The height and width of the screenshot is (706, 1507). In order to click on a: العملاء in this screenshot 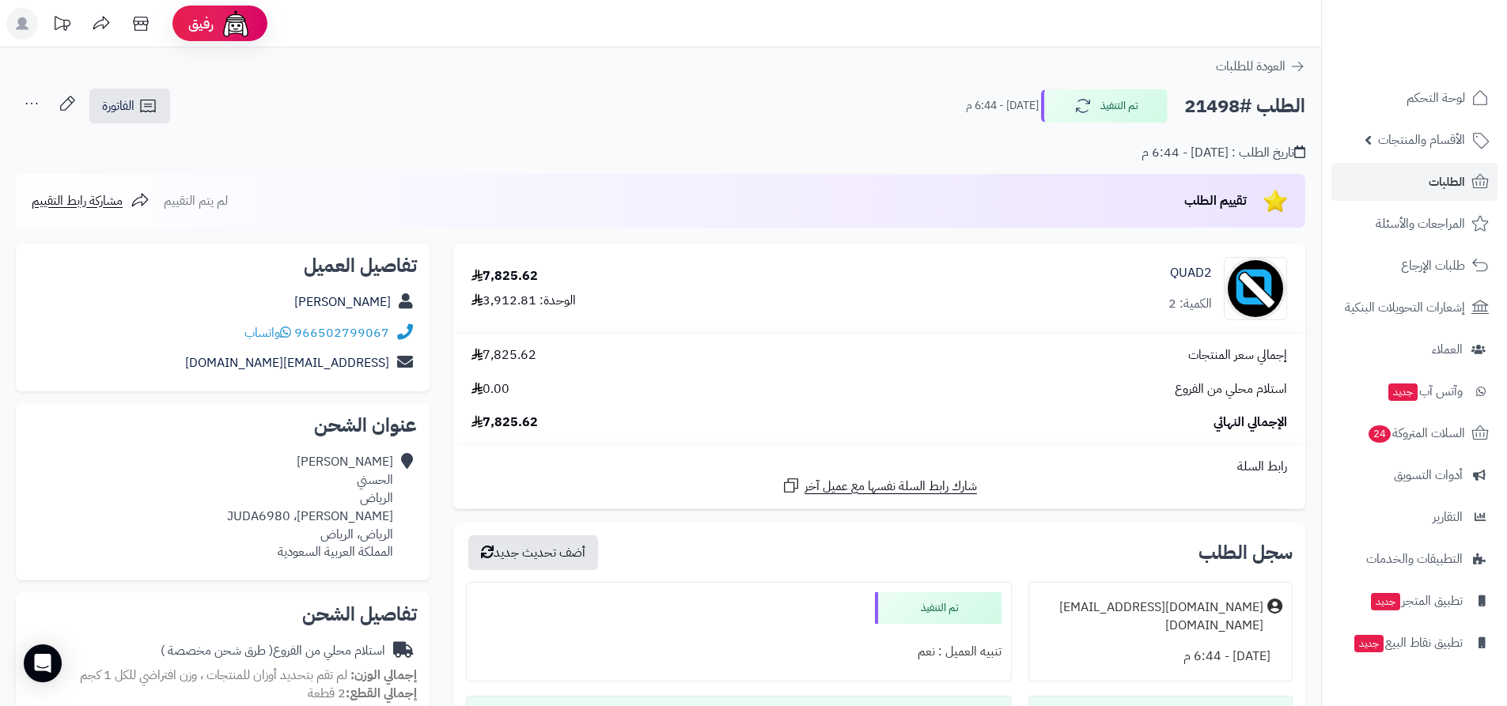, I will do `click(1414, 350)`.